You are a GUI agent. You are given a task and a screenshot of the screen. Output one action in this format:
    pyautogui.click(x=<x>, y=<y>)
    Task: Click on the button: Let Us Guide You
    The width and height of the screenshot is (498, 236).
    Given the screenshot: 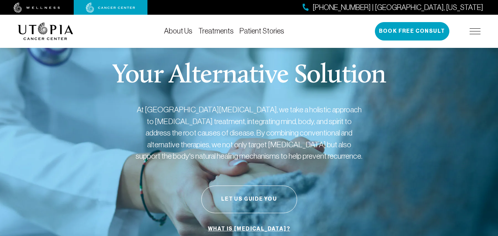 What is the action you would take?
    pyautogui.click(x=249, y=199)
    